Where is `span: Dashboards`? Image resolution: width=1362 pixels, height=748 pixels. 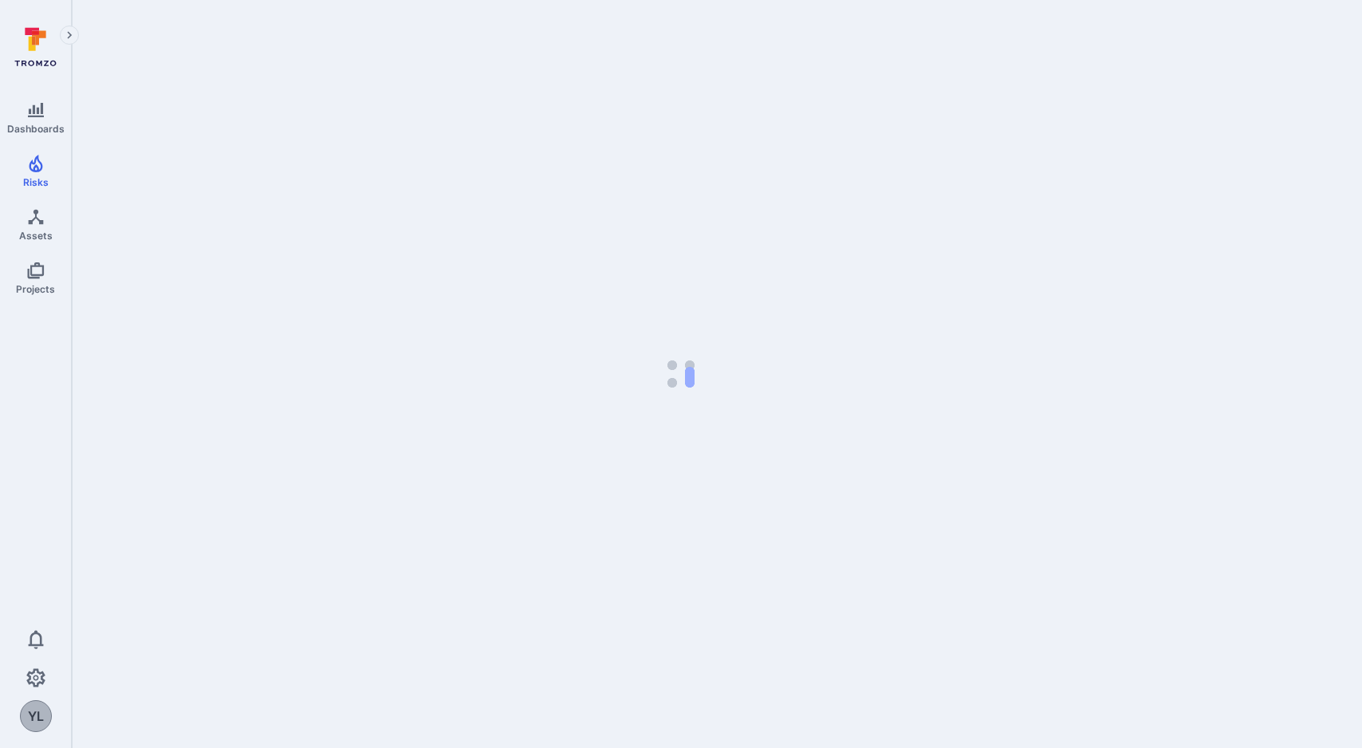
span: Dashboards is located at coordinates (36, 128).